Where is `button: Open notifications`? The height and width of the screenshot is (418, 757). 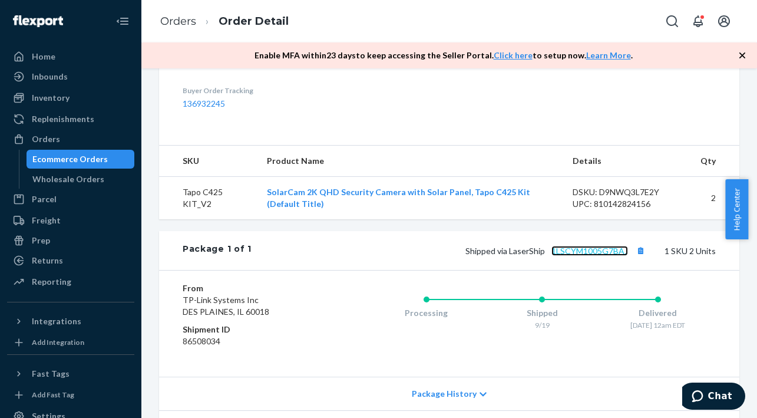
button: Open notifications is located at coordinates (698, 21).